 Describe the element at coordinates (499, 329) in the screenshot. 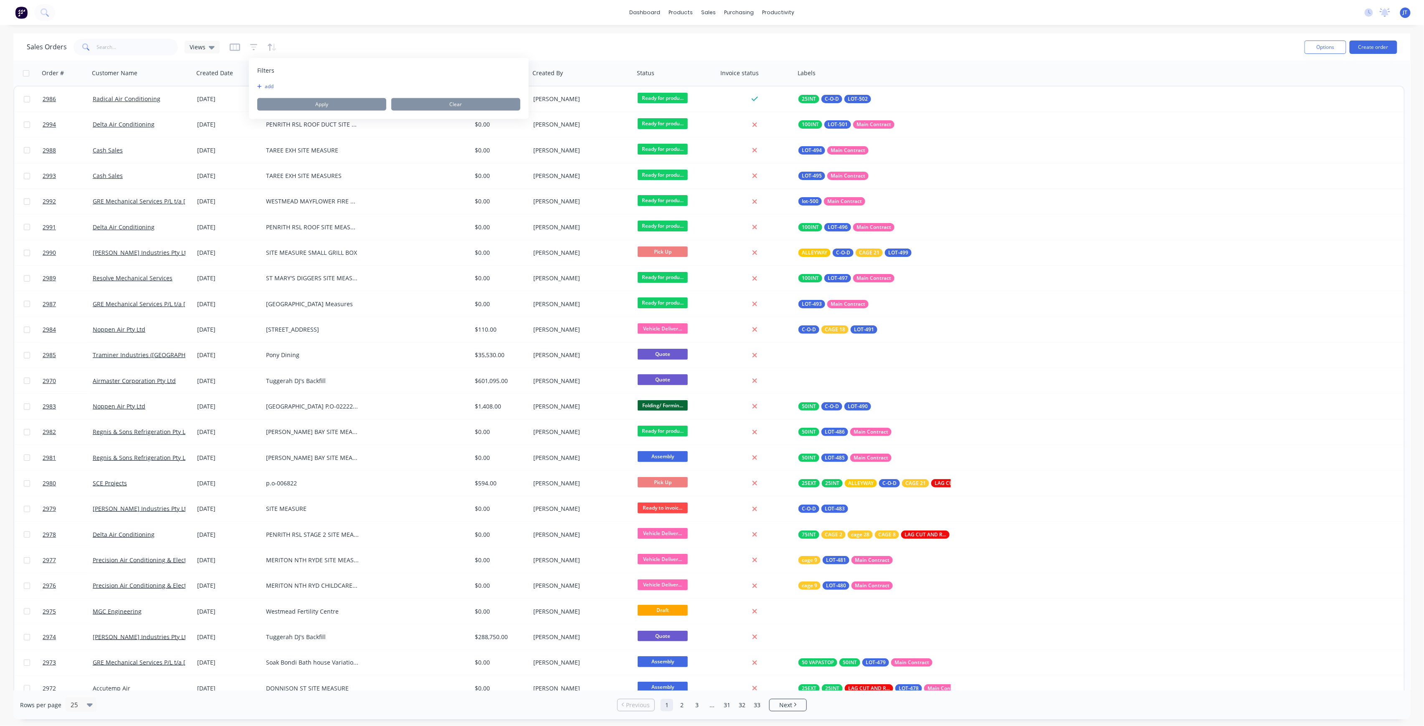

I see `div: $110.00` at that location.